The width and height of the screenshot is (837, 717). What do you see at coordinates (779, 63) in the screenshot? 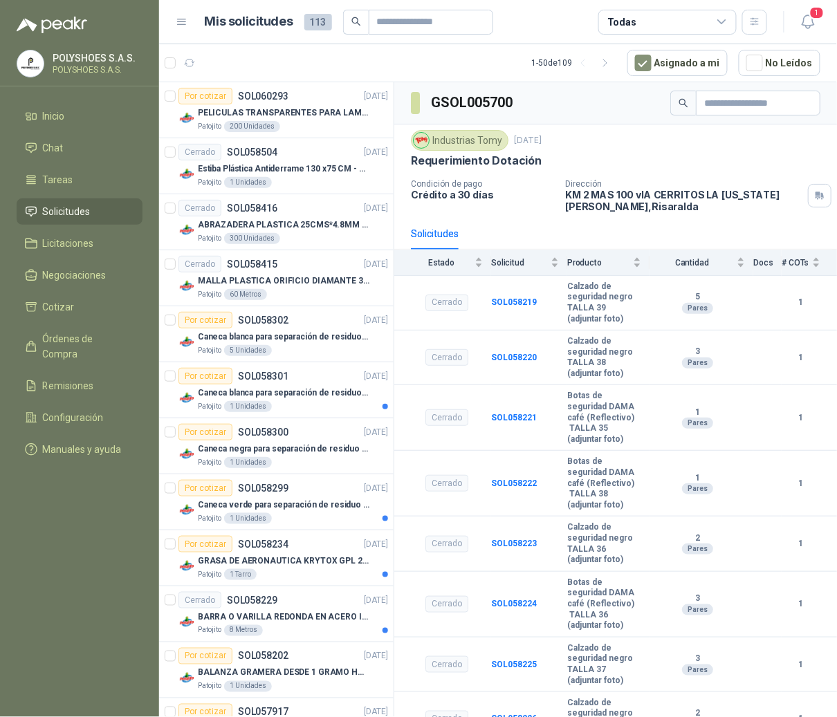
I see `button: No Leídos` at bounding box center [779, 63].